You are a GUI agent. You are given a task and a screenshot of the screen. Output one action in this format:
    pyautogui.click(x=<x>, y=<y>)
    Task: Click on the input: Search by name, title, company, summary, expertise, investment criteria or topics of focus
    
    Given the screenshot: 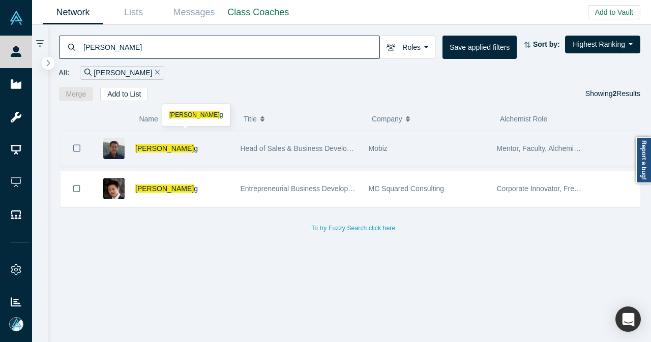 What is the action you would take?
    pyautogui.click(x=231, y=47)
    